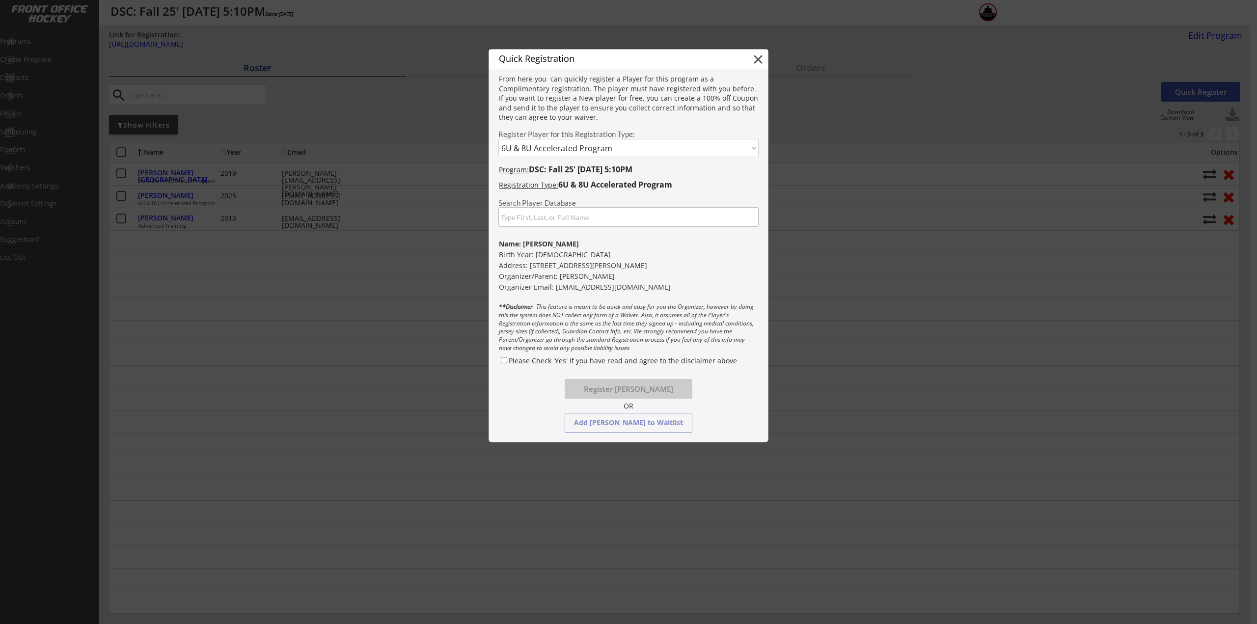 This screenshot has height=624, width=1257. I want to click on div: Quick Registration, so click(595, 59).